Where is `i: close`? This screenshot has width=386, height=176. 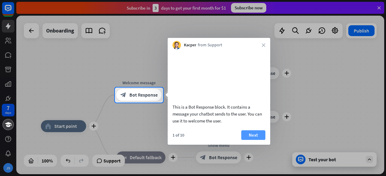 i: close is located at coordinates (263, 45).